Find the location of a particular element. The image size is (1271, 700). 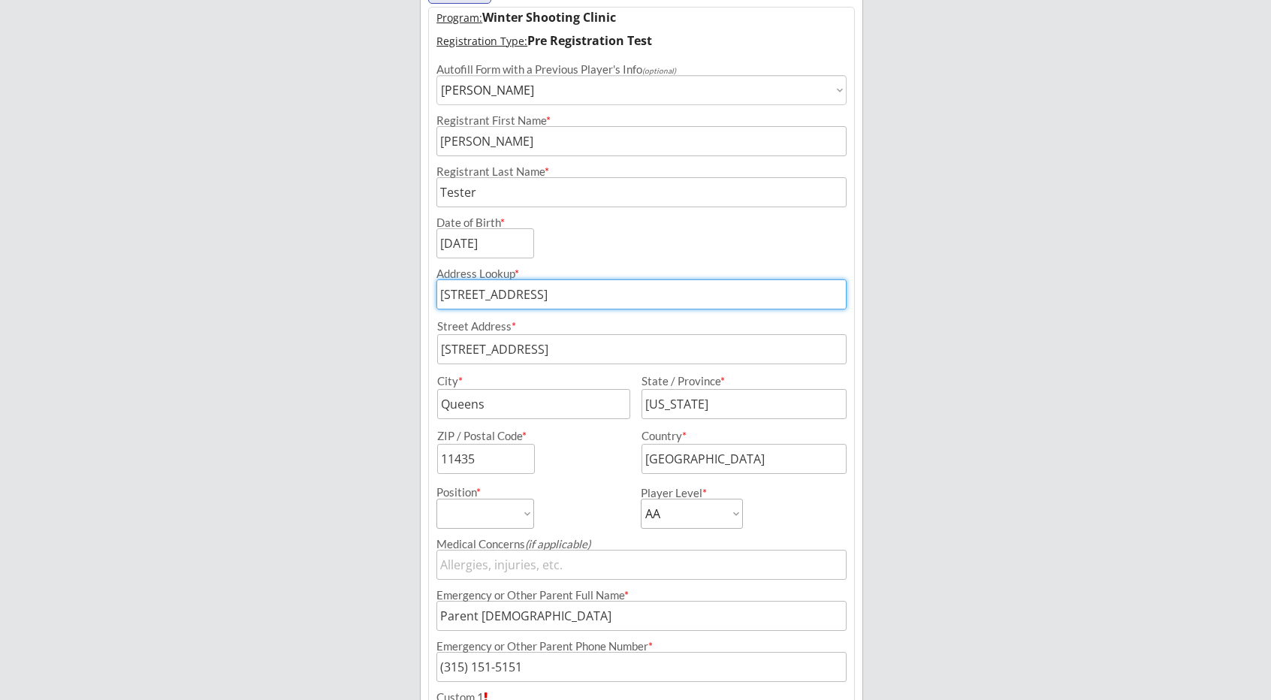

strong: Winter Shooting Clinic is located at coordinates (549, 17).